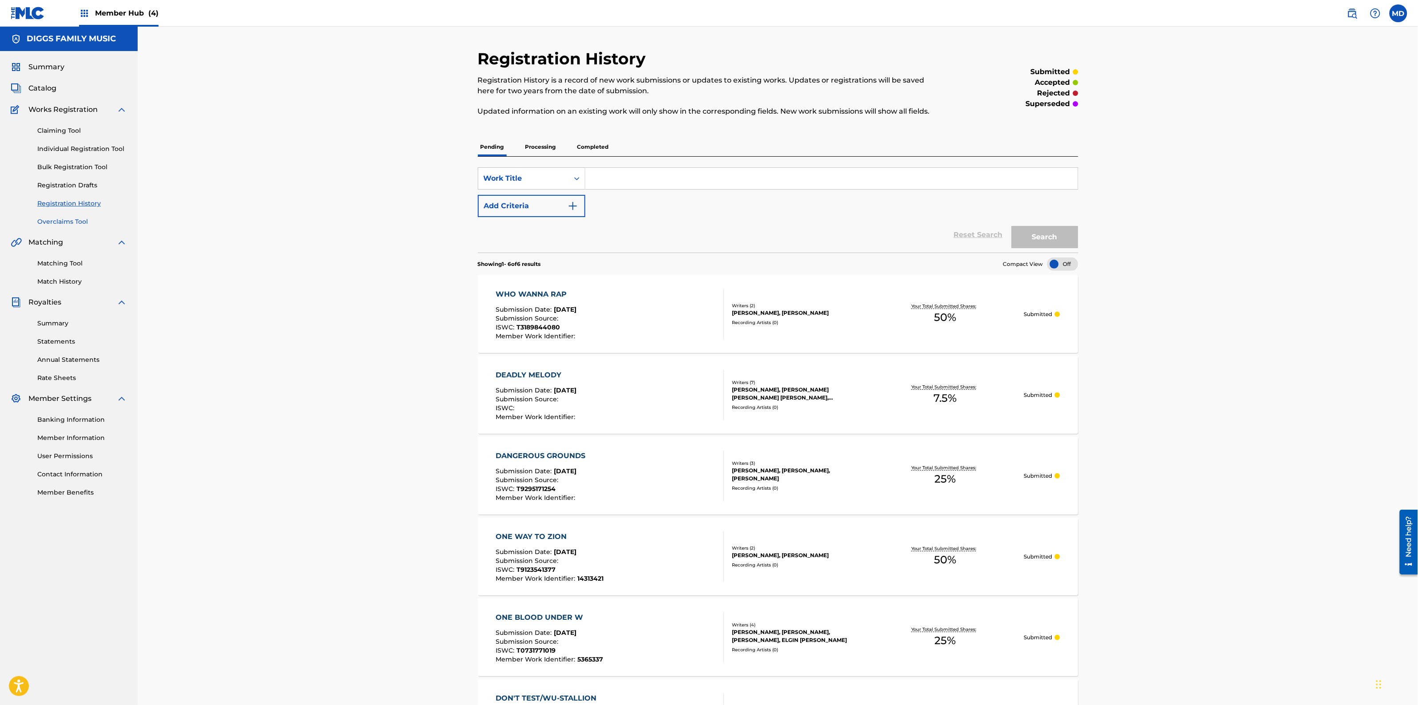 The width and height of the screenshot is (1418, 705). What do you see at coordinates (778, 210) in the screenshot?
I see `form: Search Form` at bounding box center [778, 210].